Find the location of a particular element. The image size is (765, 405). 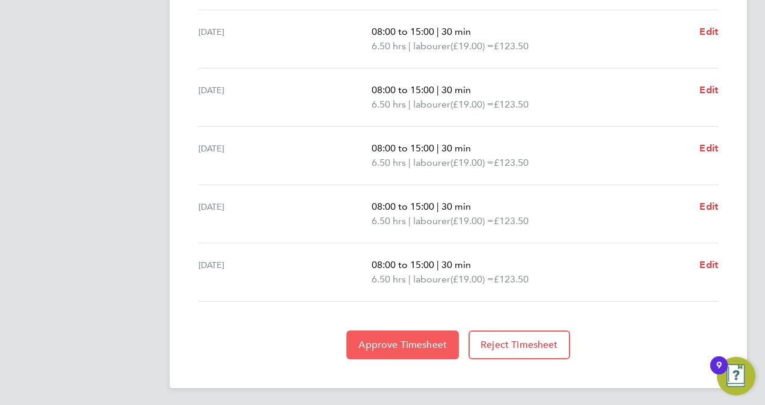

button: Approve Timesheet is located at coordinates (402, 345).